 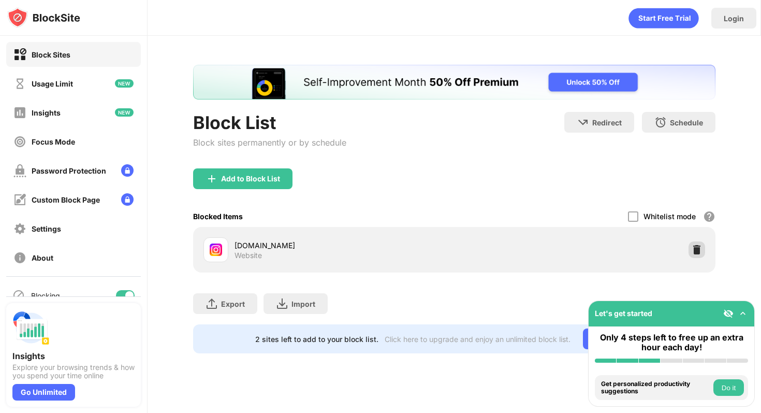 What do you see at coordinates (52, 83) in the screenshot?
I see `div: Usage Limit` at bounding box center [52, 83].